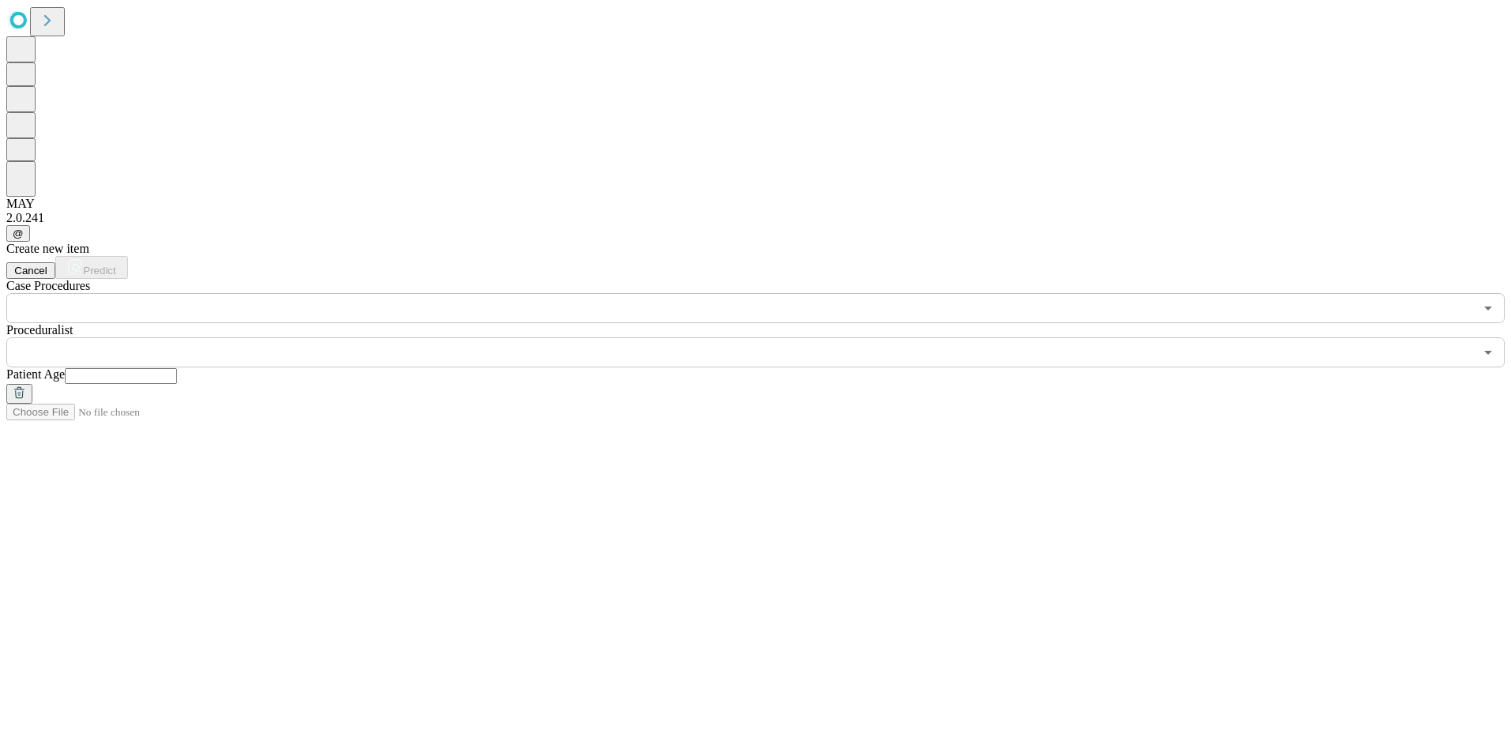 This screenshot has height=730, width=1511. Describe the element at coordinates (92, 267) in the screenshot. I see `button: Predict` at that location.